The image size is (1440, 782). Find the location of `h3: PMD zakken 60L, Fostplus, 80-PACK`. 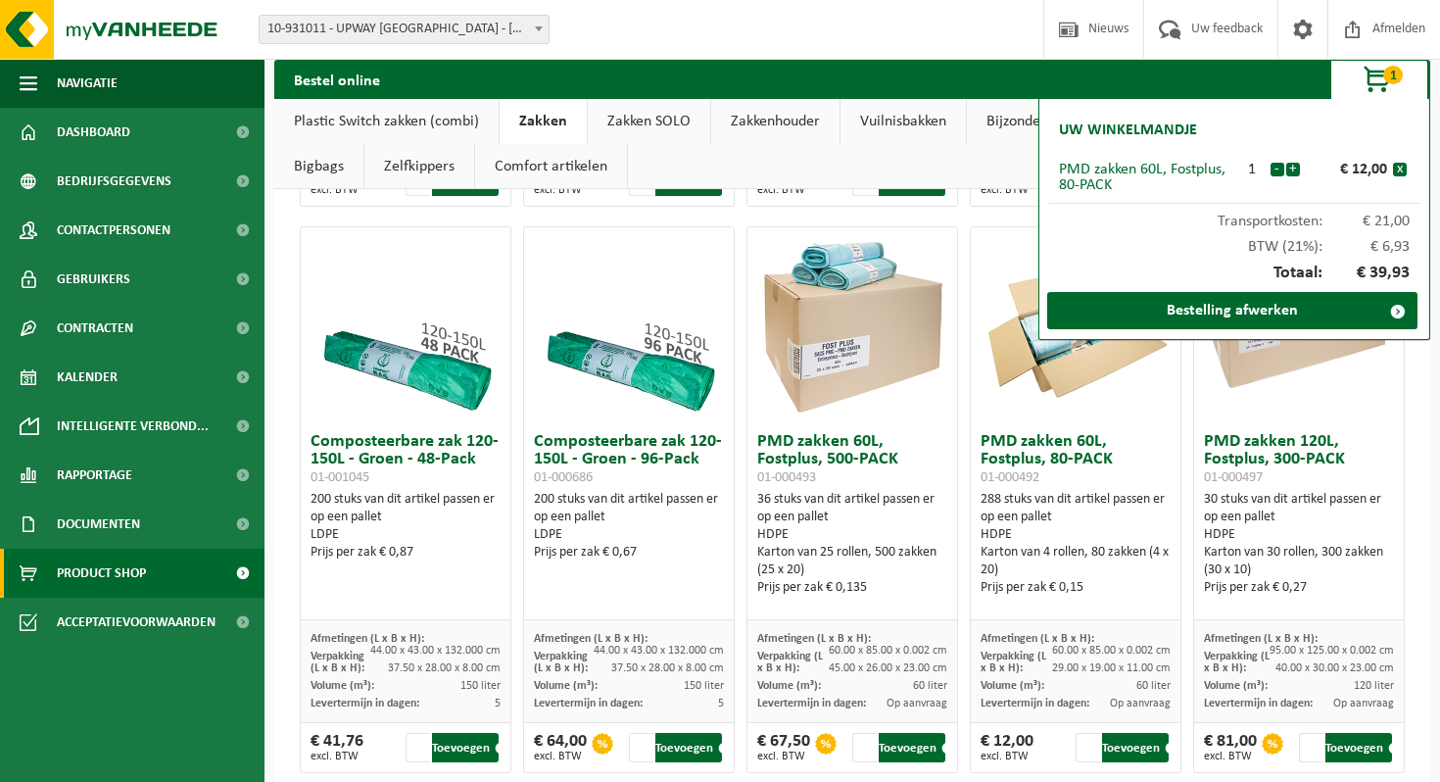

h3: PMD zakken 60L, Fostplus, 80-PACK is located at coordinates (1076, 459).